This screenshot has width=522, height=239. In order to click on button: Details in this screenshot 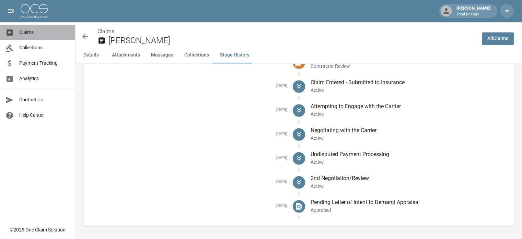, I will do `click(91, 55)`.